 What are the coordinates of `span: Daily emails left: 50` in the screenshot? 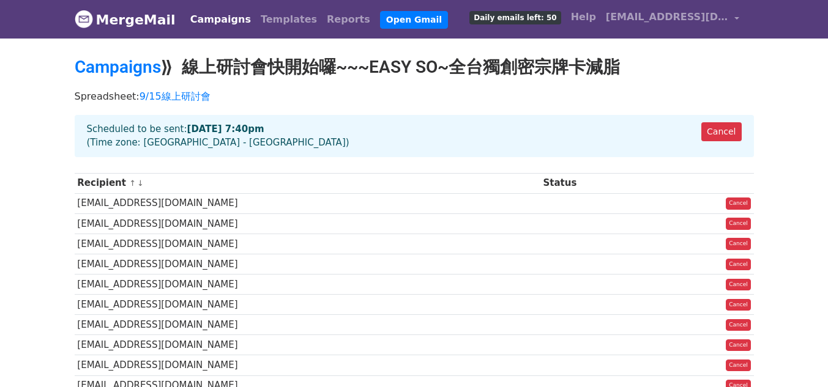 It's located at (514, 18).